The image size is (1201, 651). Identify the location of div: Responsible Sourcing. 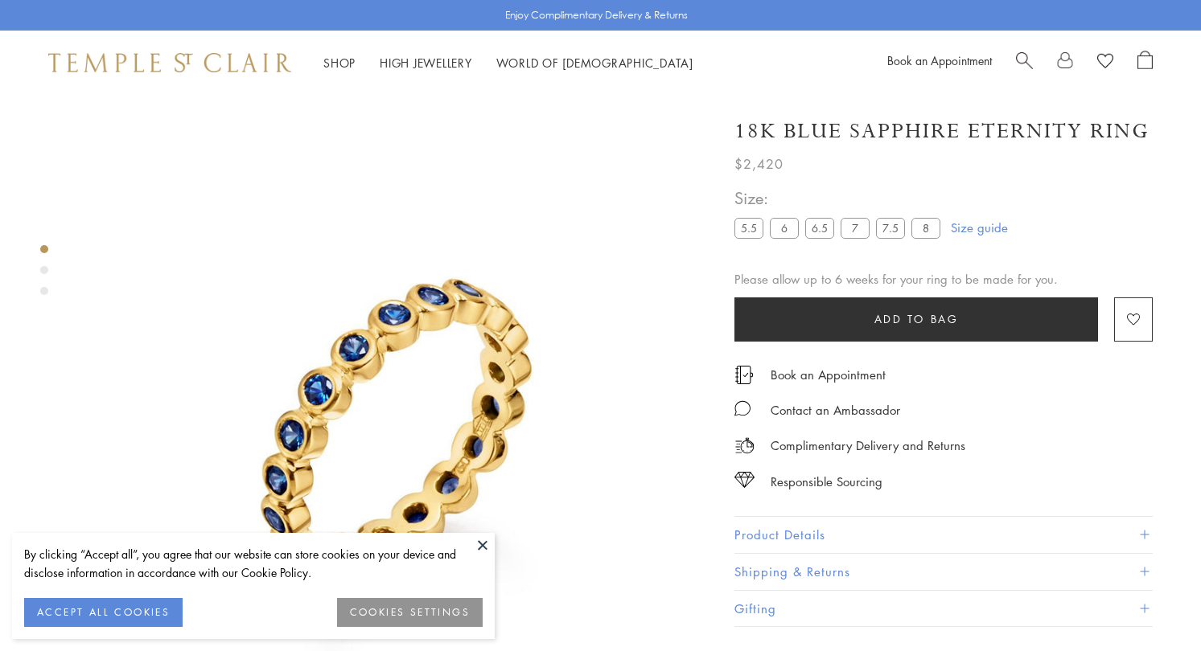
(826, 482).